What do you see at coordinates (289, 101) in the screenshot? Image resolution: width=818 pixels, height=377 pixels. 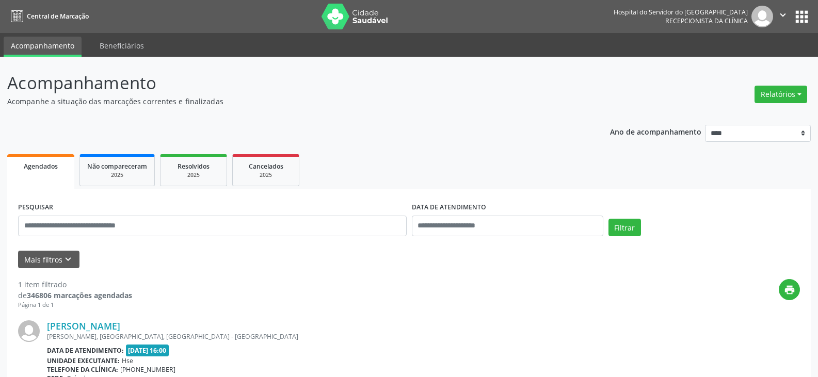 I see `p: Acompanhe a situação das marcações correntes e finalizadas` at bounding box center [289, 101].